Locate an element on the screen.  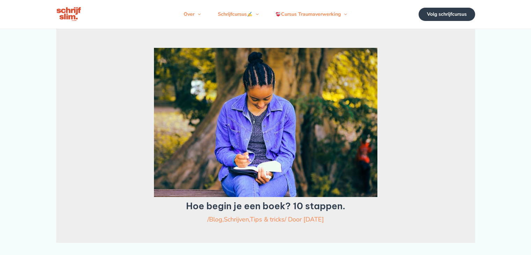
a: Volg schrijfcursus is located at coordinates (447, 14).